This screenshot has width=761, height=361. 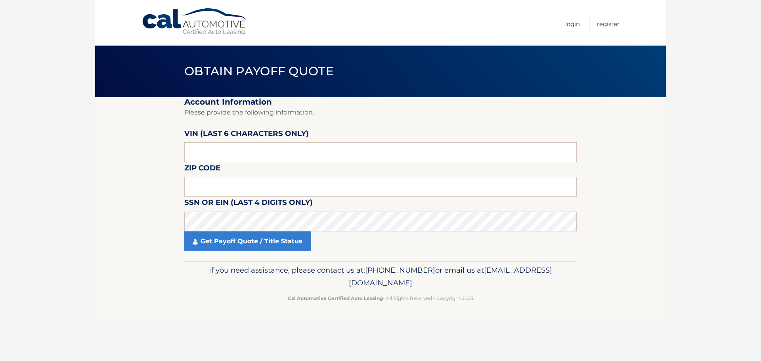 What do you see at coordinates (195, 22) in the screenshot?
I see `a: Cal Automotive` at bounding box center [195, 22].